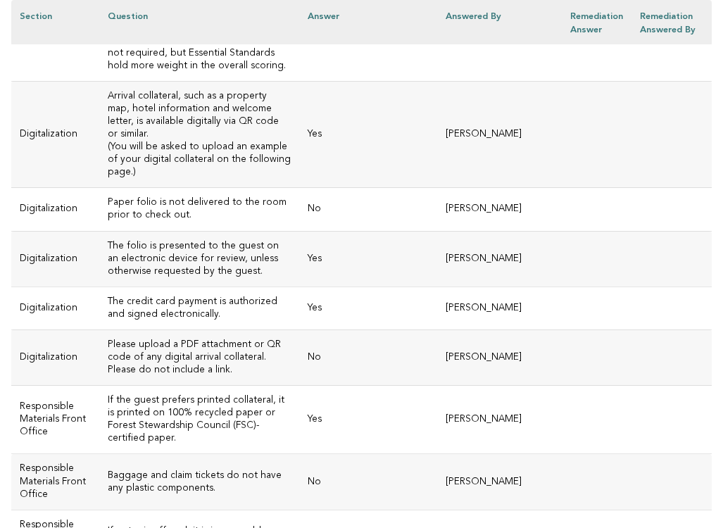  What do you see at coordinates (199, 259) in the screenshot?
I see `h3: The folio is presented to the guest on an electronic device for review, unless otherwise requeste...` at bounding box center [199, 259].